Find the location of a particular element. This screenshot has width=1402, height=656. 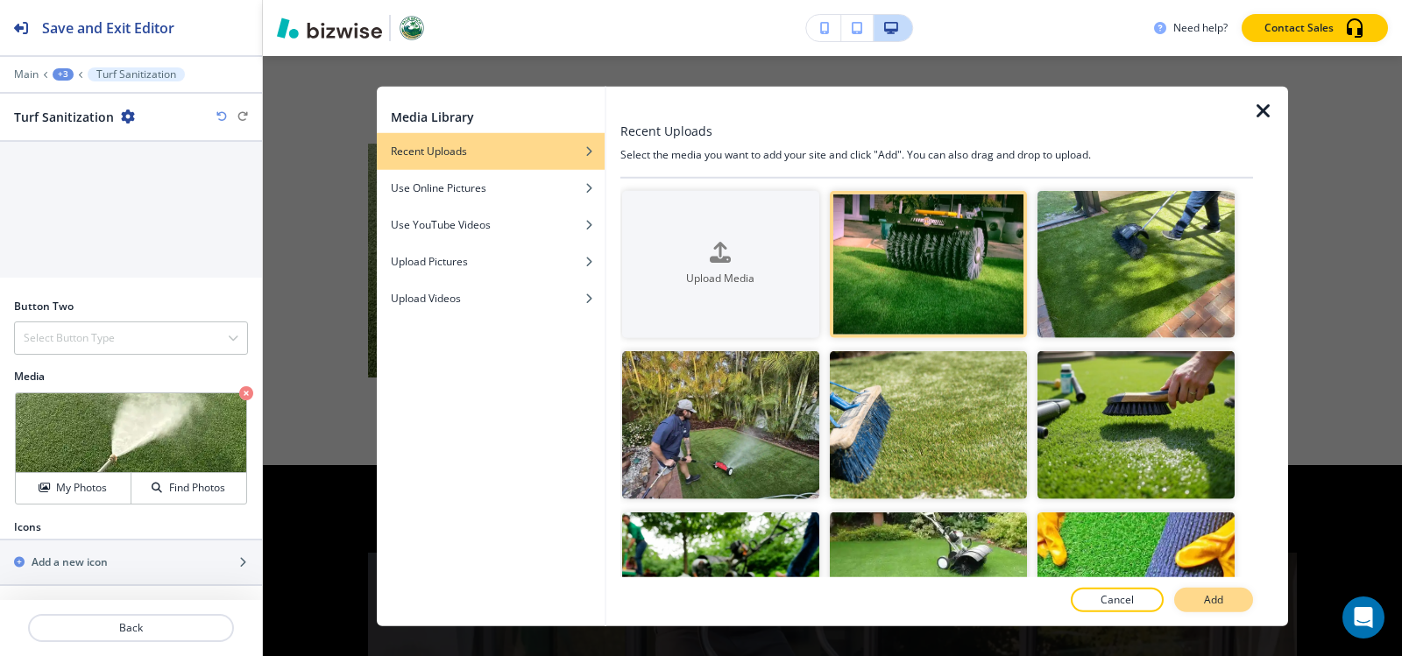

img: Bizwise Logo is located at coordinates (329, 28).